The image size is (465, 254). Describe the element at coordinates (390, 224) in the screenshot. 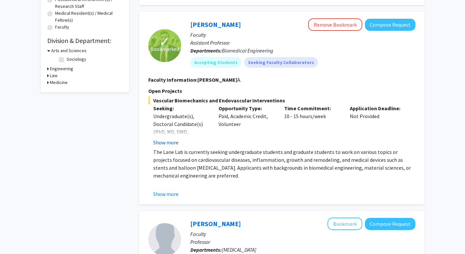

I see `button: Compose Request to Michael Brooks` at that location.